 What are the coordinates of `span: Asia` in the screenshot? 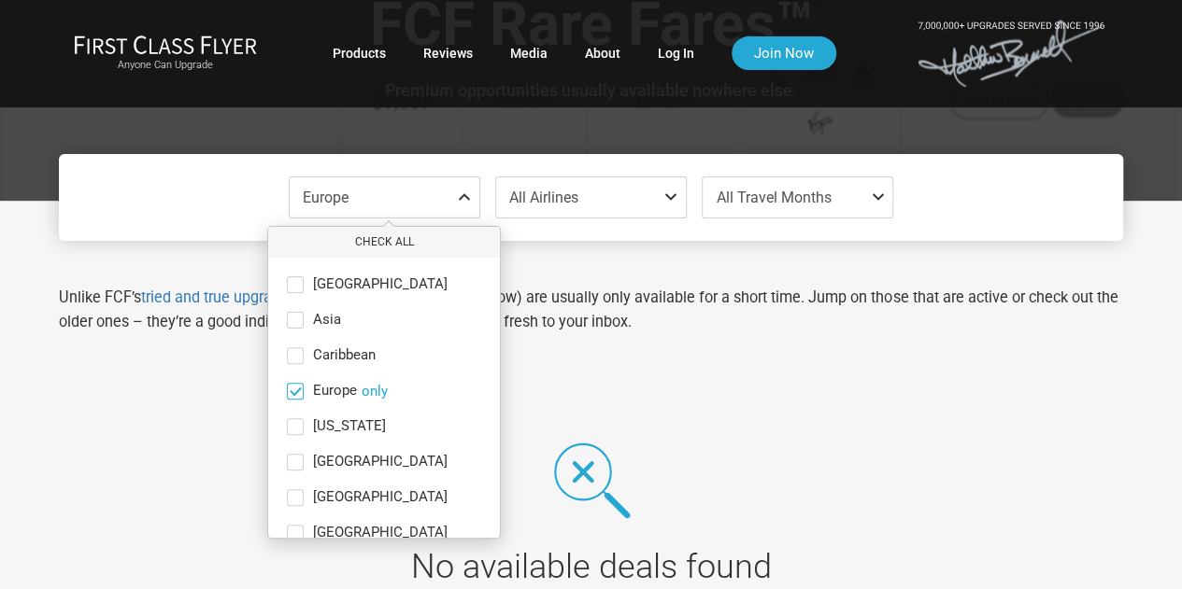 It's located at (327, 320).